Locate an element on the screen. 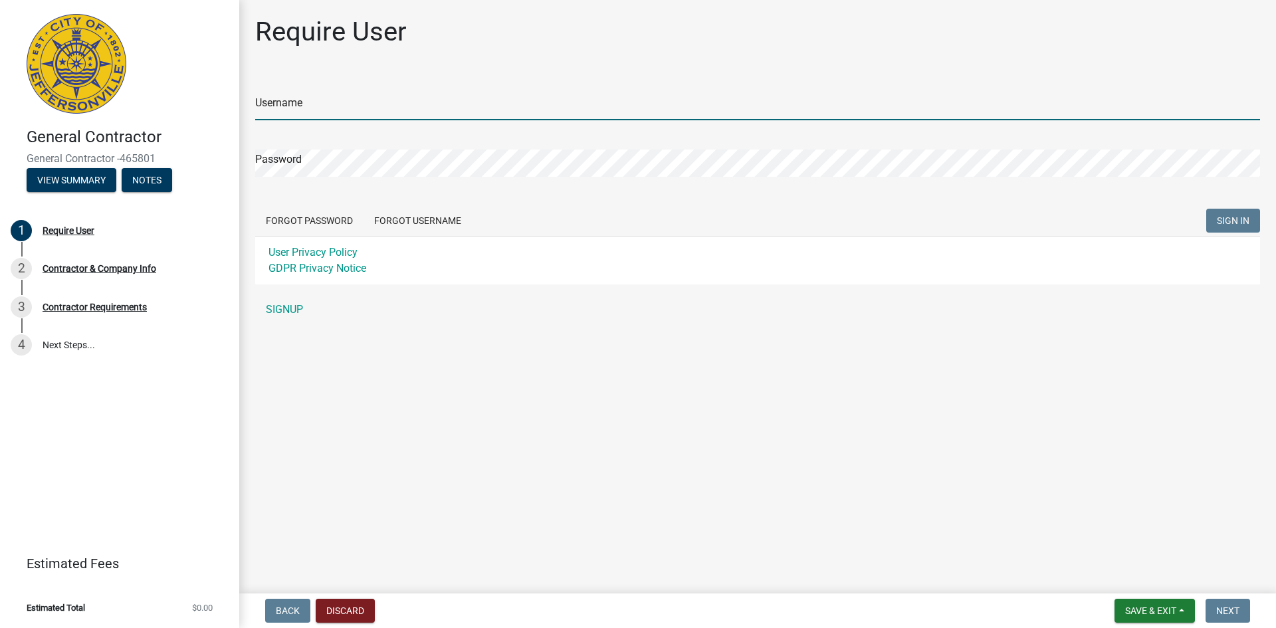 This screenshot has height=628, width=1276. button: Back is located at coordinates (288, 611).